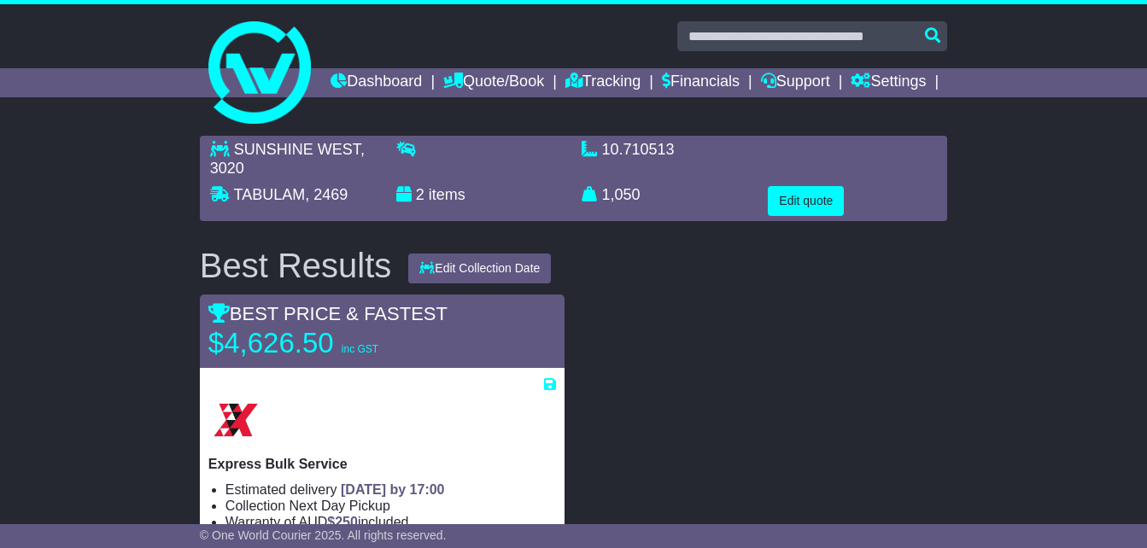 The width and height of the screenshot is (1147, 548). Describe the element at coordinates (287, 159) in the screenshot. I see `span: , 3020` at that location.